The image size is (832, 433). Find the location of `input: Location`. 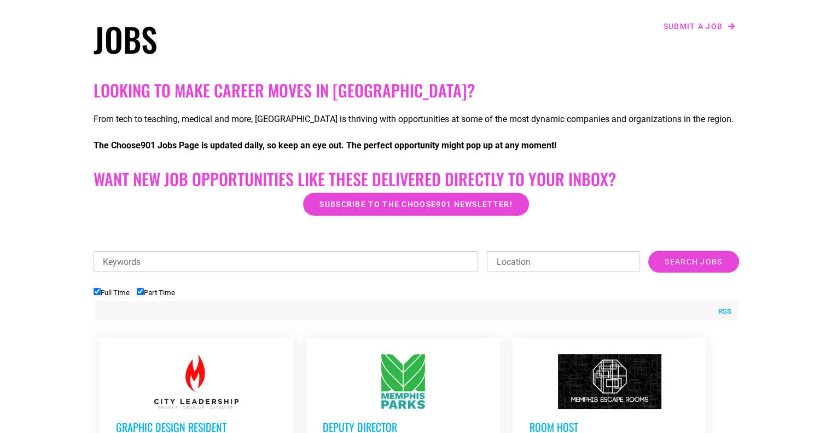

input: Location is located at coordinates (563, 262).